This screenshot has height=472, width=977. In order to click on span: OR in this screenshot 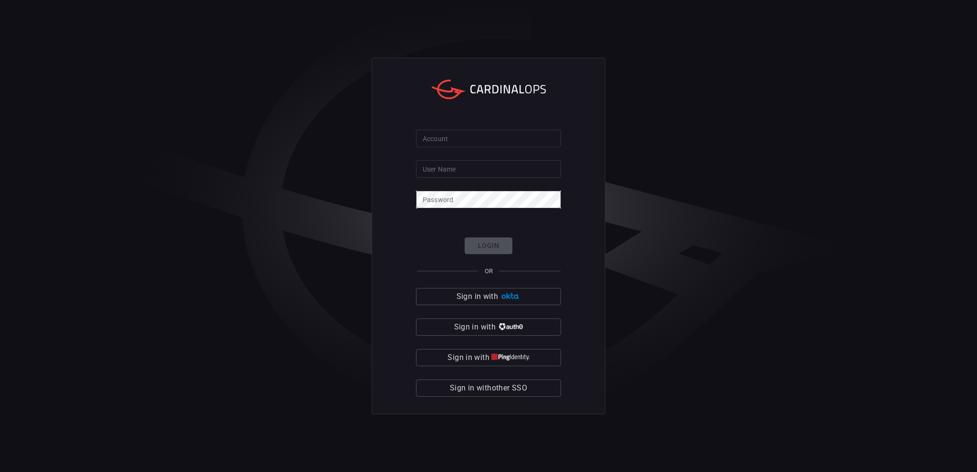, I will do `click(488, 271)`.